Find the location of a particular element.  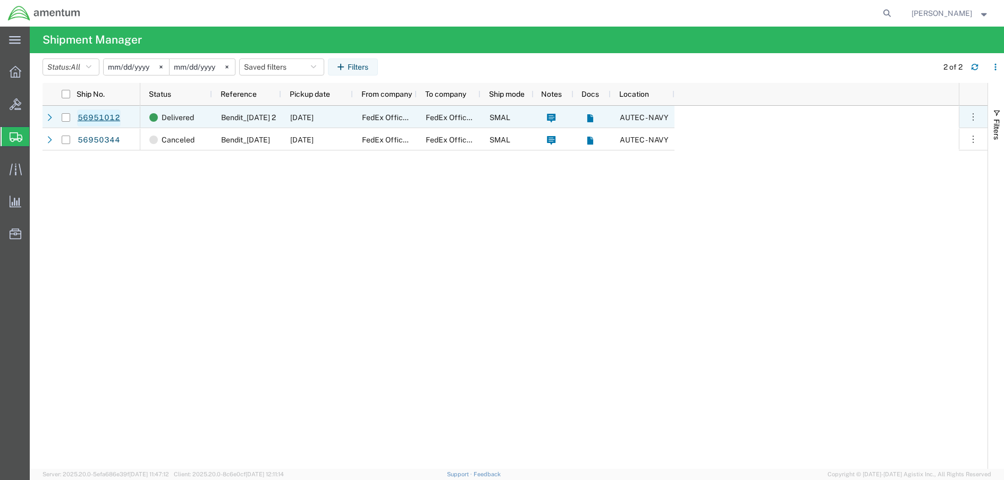

span: Canceled is located at coordinates (178, 140).